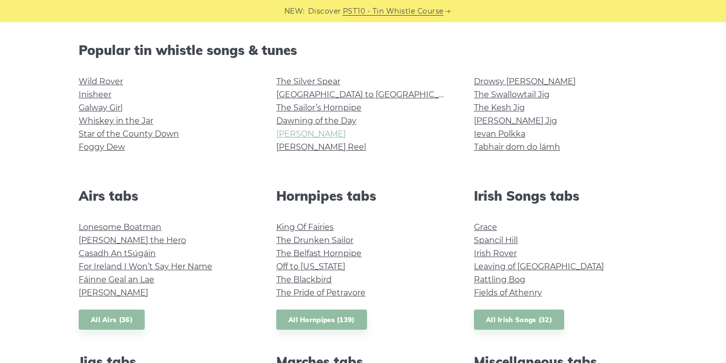  What do you see at coordinates (517, 147) in the screenshot?
I see `a: Tabhair dom do lámh` at bounding box center [517, 147].